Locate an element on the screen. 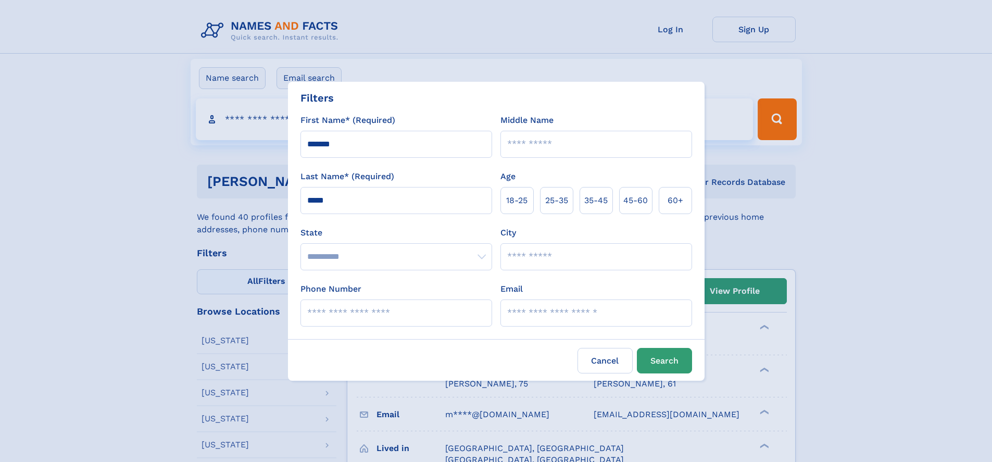  label: State is located at coordinates (396, 233).